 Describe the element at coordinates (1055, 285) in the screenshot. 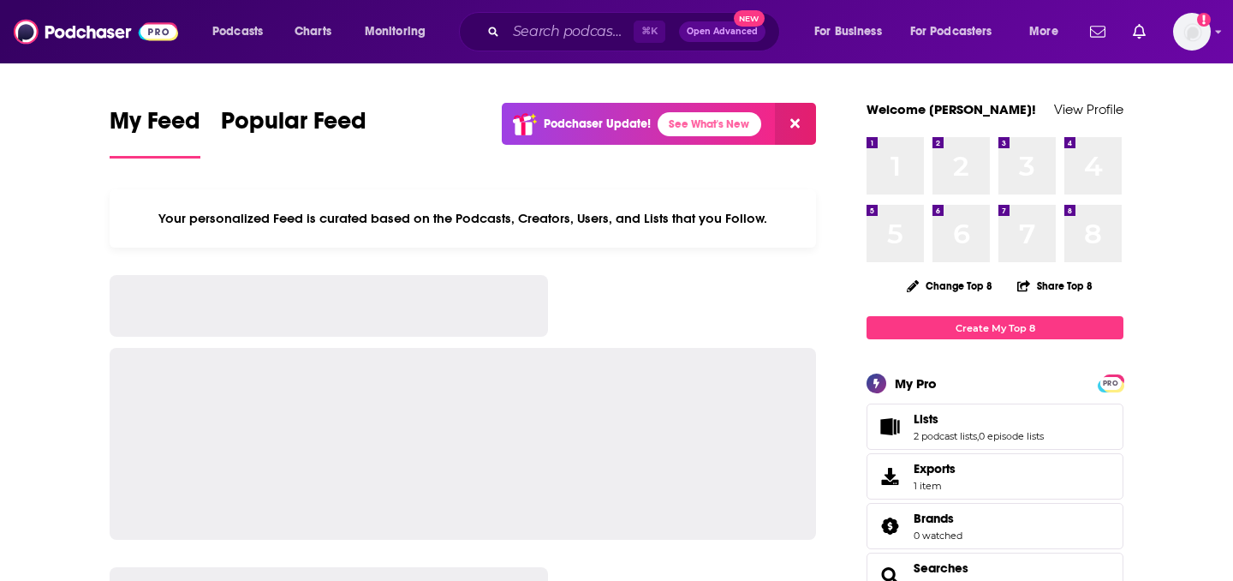

I see `button: Share Top 8` at that location.